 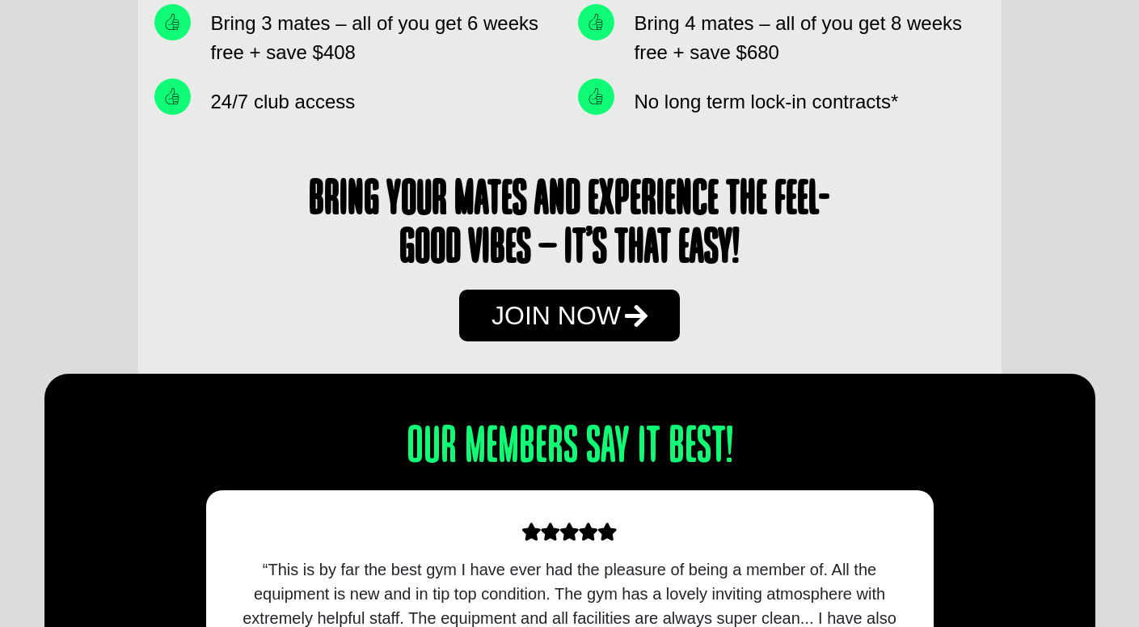 I want to click on span: Join Now, so click(x=556, y=315).